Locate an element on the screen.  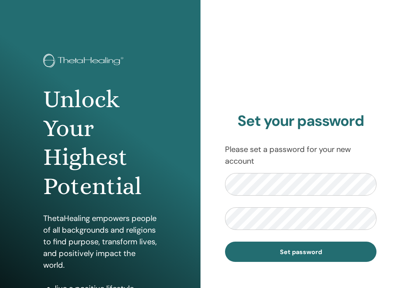
p: ThetaHealing empowers people of all backgrounds and religions to find purpose, transform lives, a... is located at coordinates (100, 242).